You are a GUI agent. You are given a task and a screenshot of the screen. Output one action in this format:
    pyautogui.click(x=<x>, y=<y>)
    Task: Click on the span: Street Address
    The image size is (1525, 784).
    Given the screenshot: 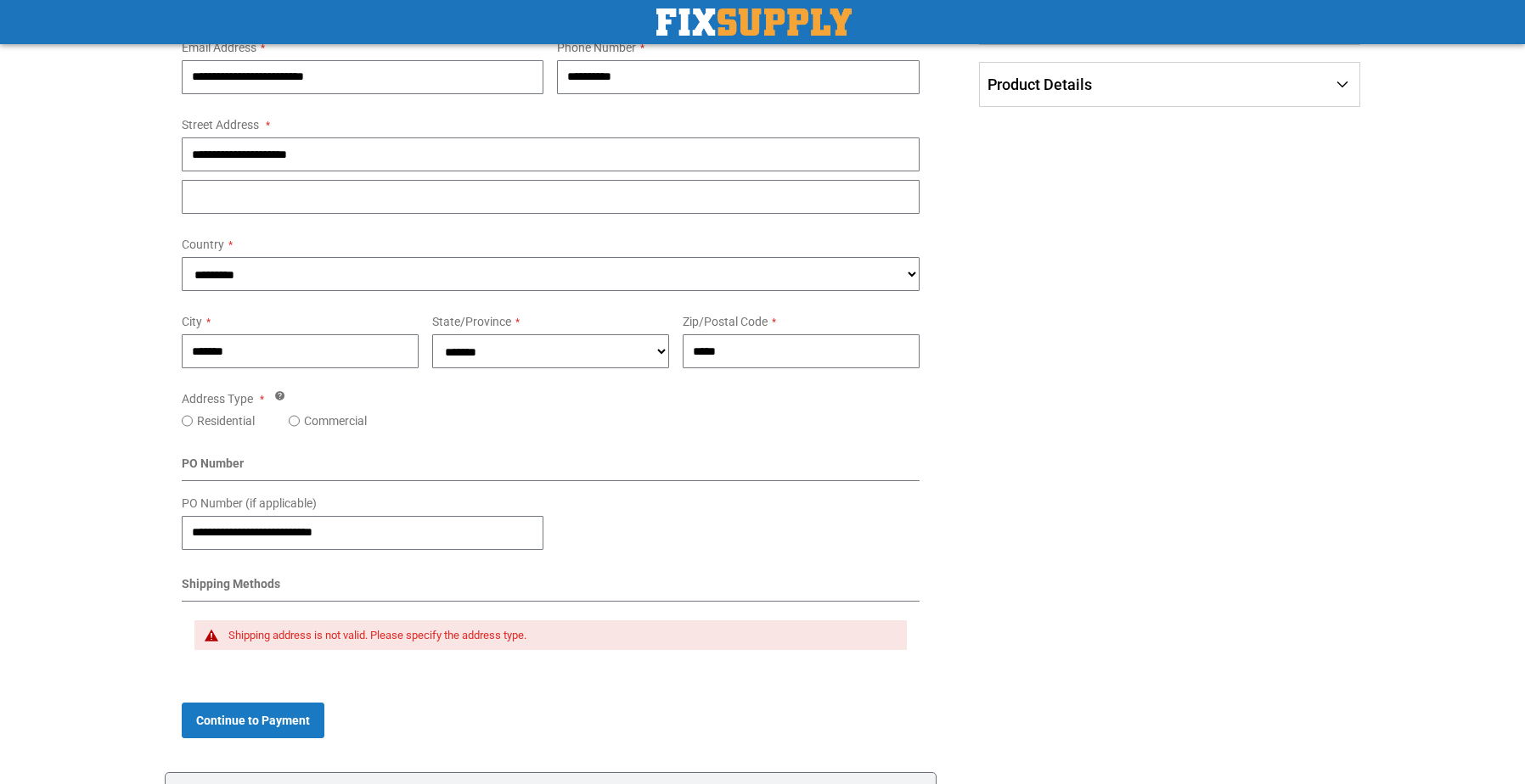 What is the action you would take?
    pyautogui.click(x=220, y=125)
    